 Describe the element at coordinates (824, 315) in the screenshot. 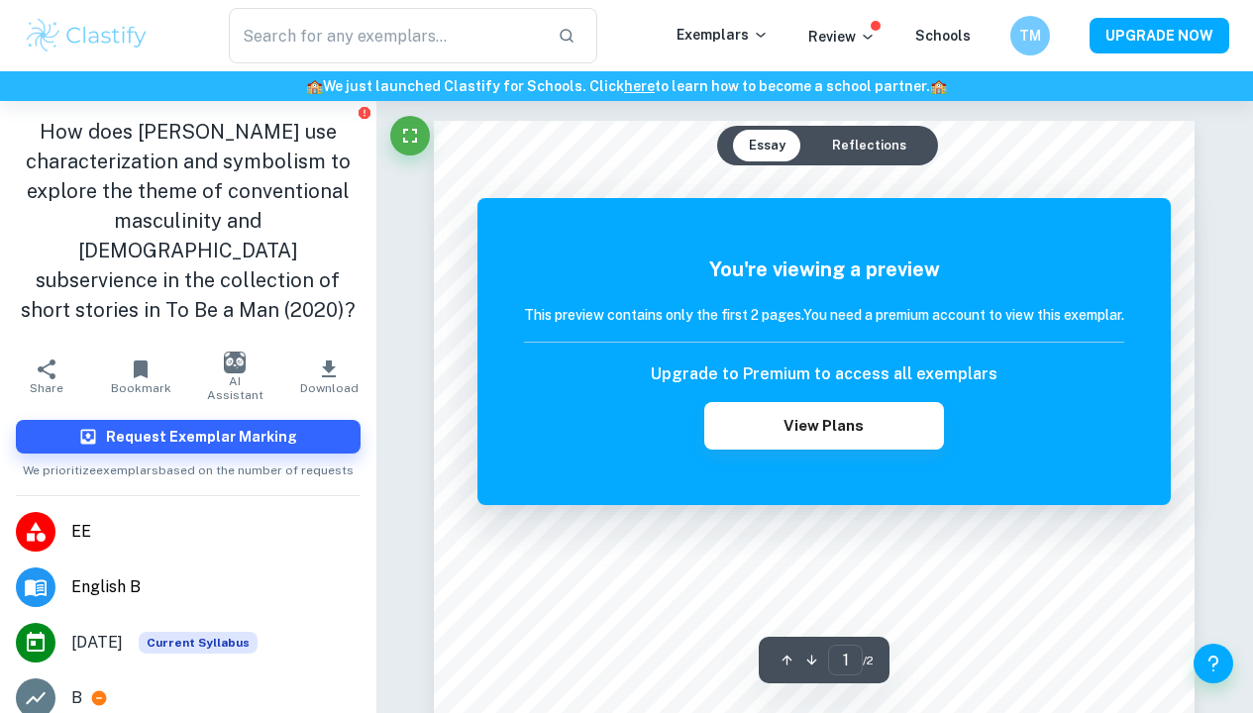

I see `h6: This preview contains only the first 2 pages. You need a premium account to view this exemplar.` at that location.